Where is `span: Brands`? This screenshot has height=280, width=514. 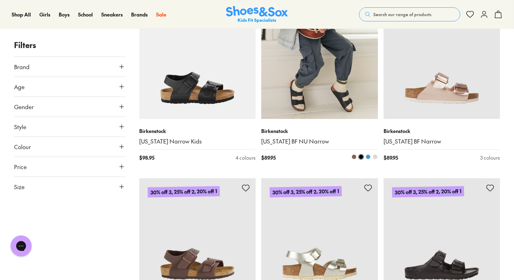 span: Brands is located at coordinates (139, 14).